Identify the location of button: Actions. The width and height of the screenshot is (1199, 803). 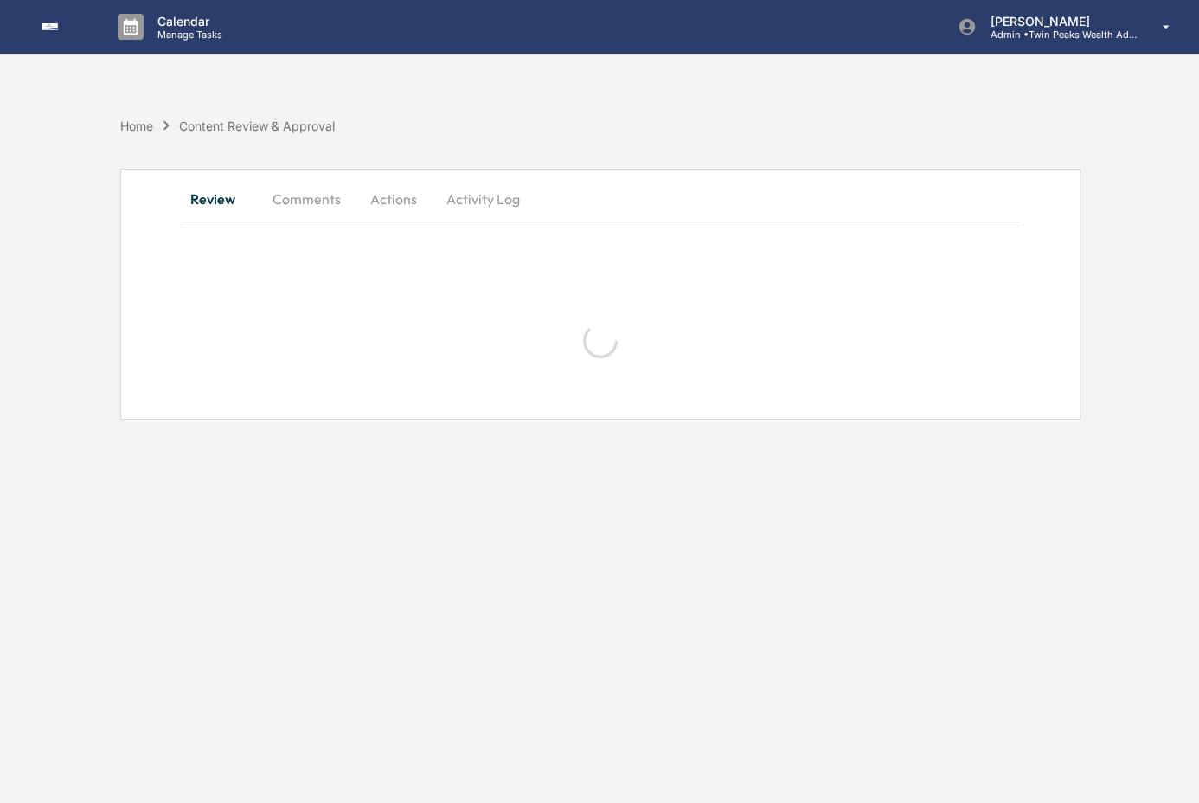
(393, 199).